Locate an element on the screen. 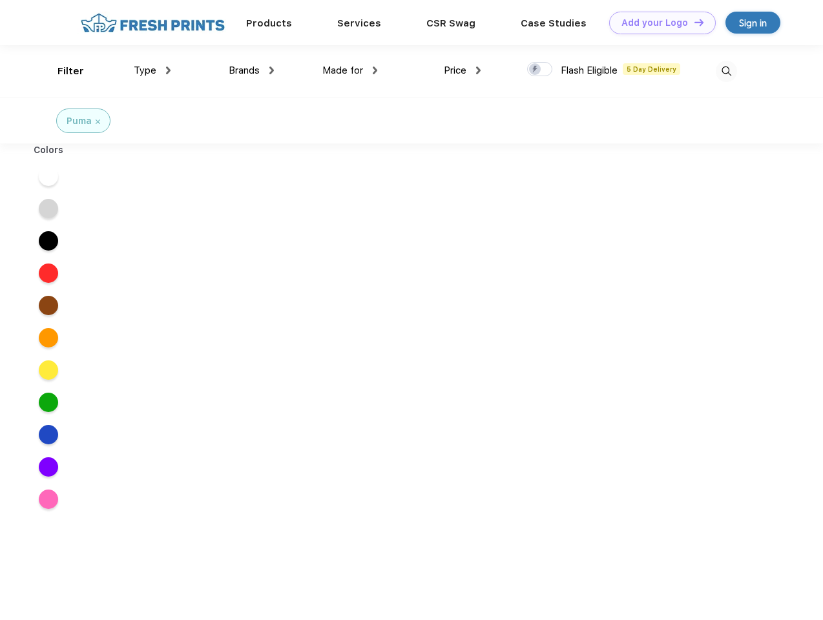 The image size is (823, 620). a: Sign in is located at coordinates (752, 23).